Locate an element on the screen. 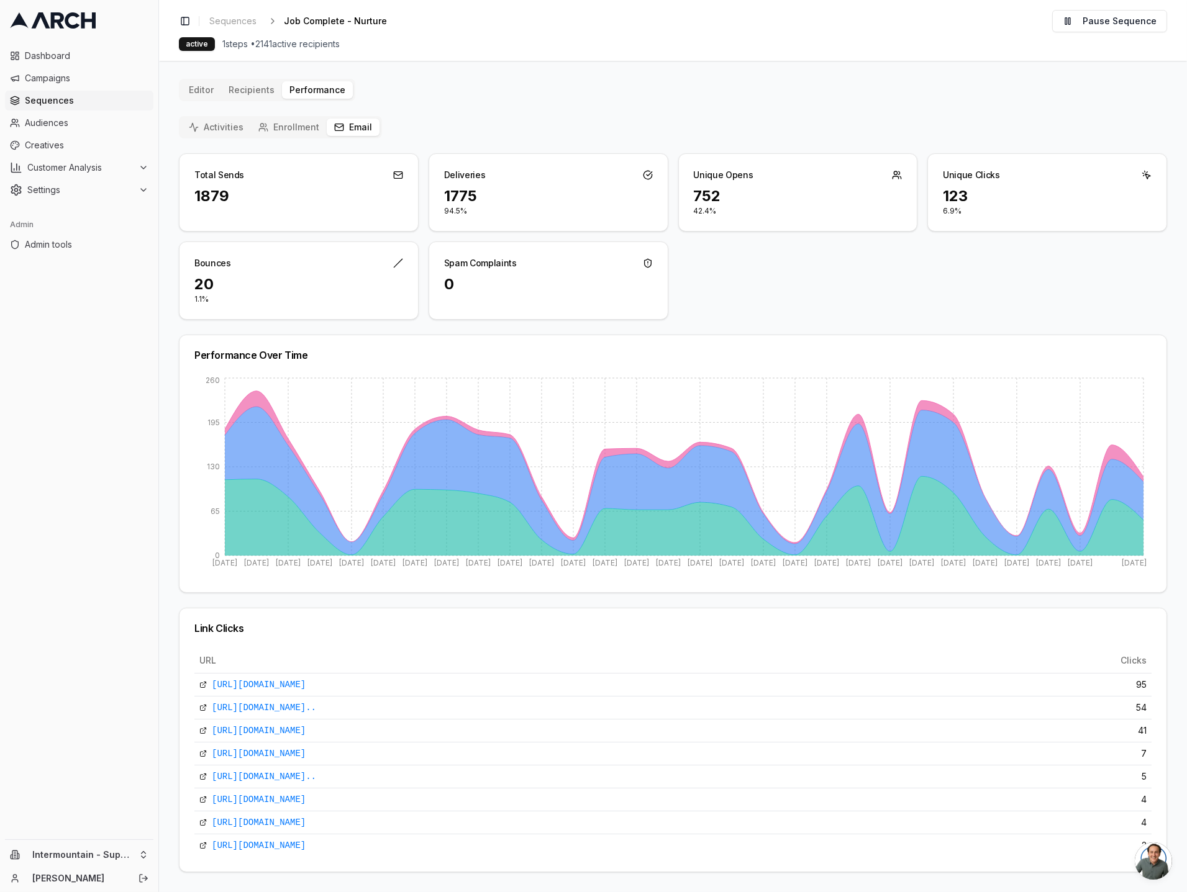 This screenshot has width=1187, height=892. div: 0 is located at coordinates (548, 284).